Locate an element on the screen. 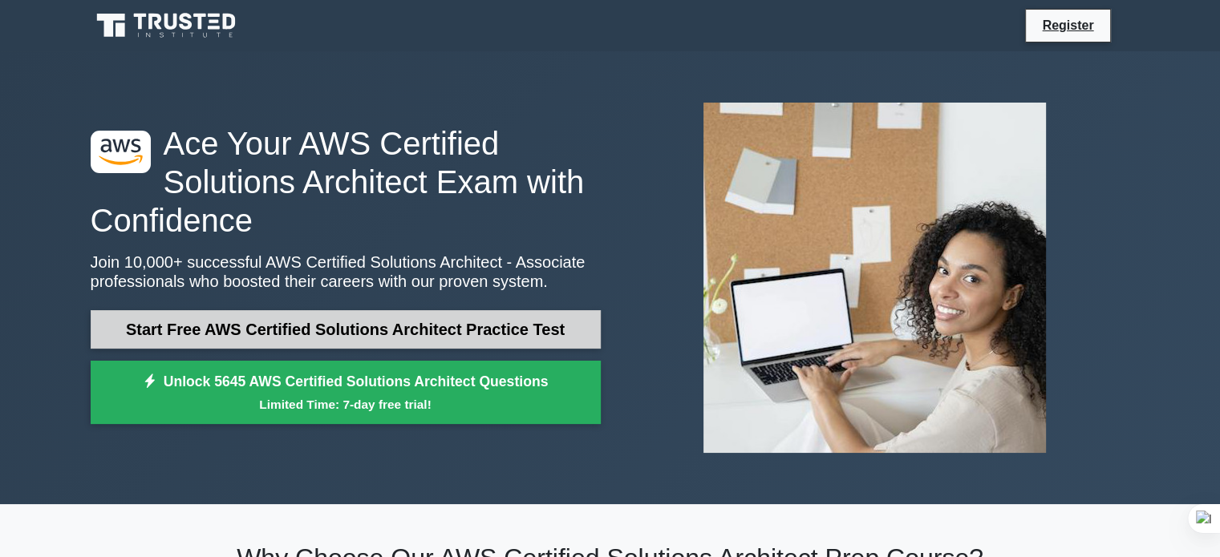 The width and height of the screenshot is (1220, 557). p: Join 10,000+ successful AWS Certified Solutions Architect - Associate professionals who boosted t... is located at coordinates (346, 272).